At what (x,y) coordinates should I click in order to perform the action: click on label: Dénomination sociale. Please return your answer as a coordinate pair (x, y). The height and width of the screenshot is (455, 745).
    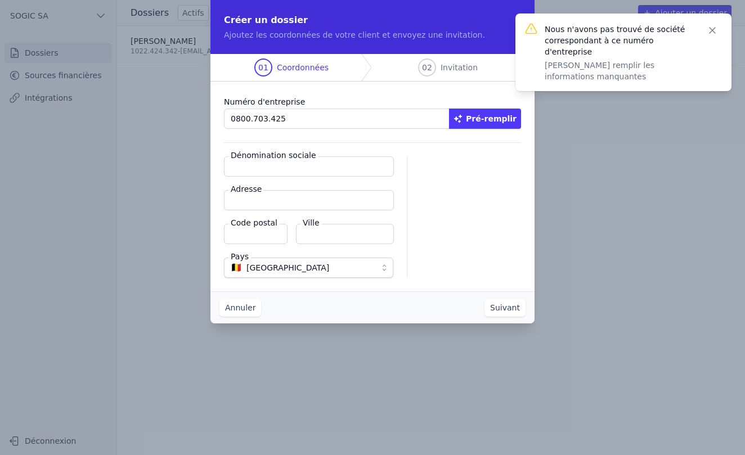
    Looking at the image, I should click on (273, 155).